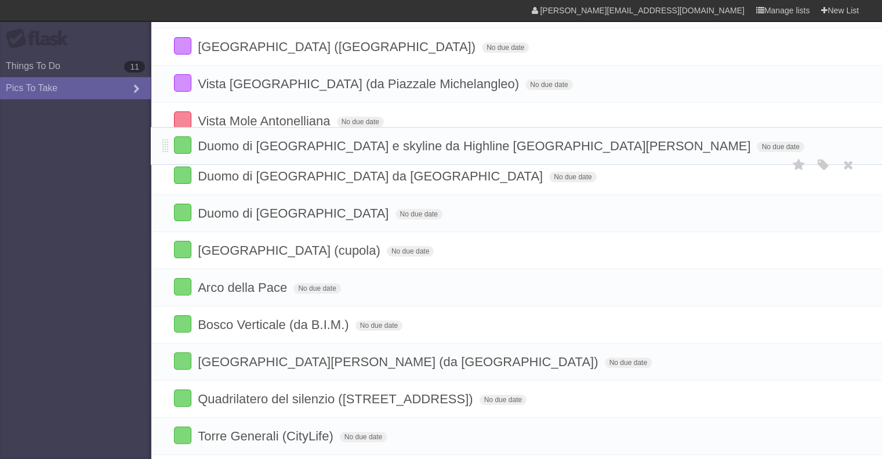  I want to click on div: Flask, so click(41, 39).